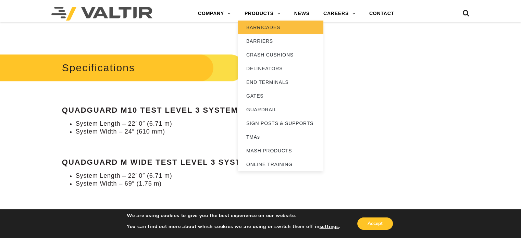 The image size is (521, 238). Describe the element at coordinates (202, 131) in the screenshot. I see `li: System Width – 24″ (610 mm)` at that location.